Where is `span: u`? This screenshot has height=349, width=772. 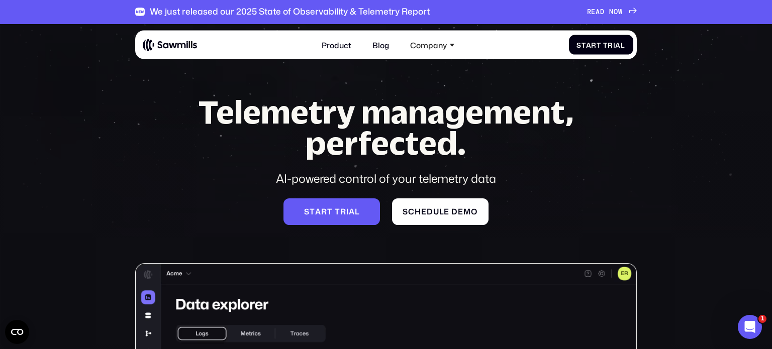
span: u is located at coordinates (436, 212).